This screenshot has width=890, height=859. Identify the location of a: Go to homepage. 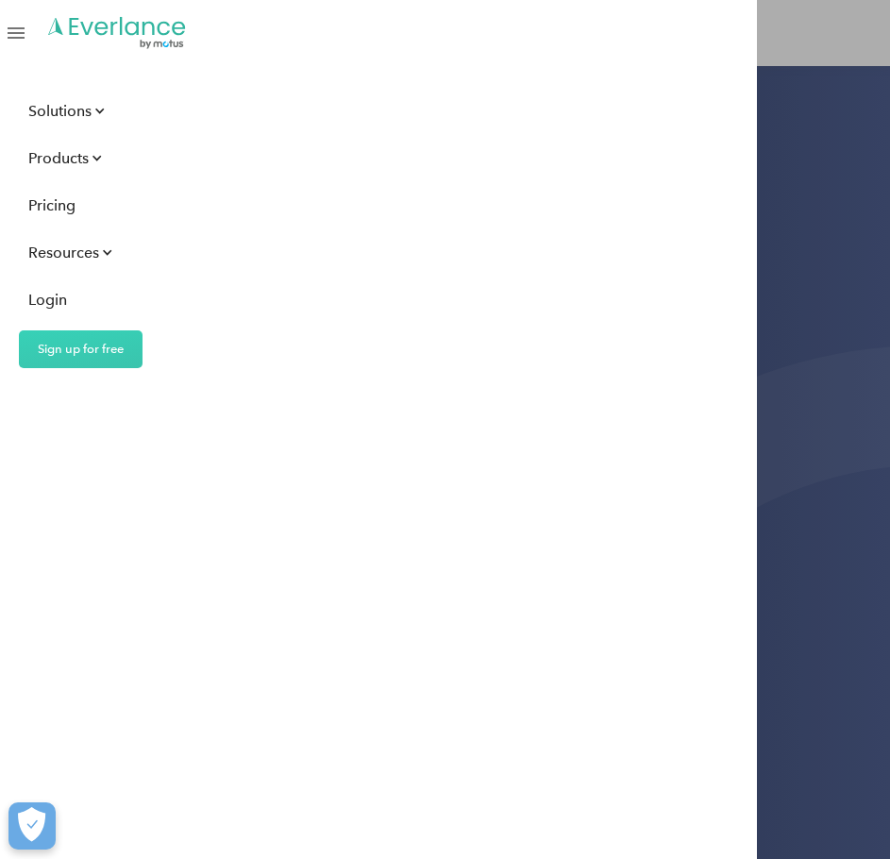
(117, 33).